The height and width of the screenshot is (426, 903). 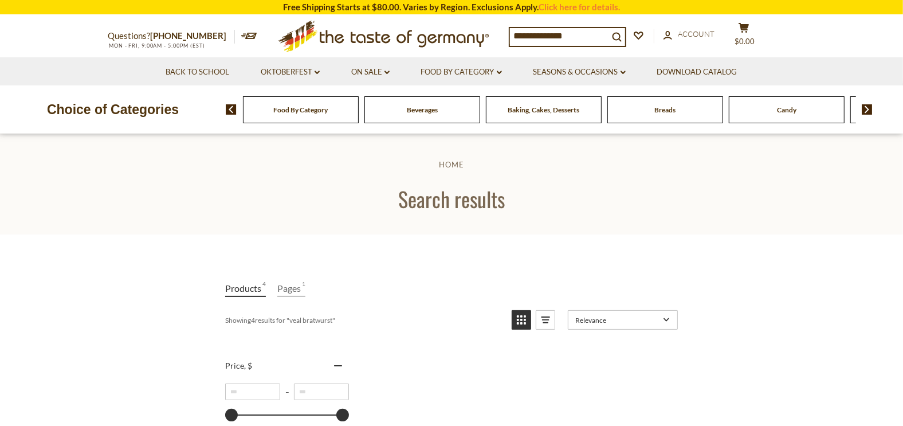 I want to click on p: Questions?, so click(x=171, y=36).